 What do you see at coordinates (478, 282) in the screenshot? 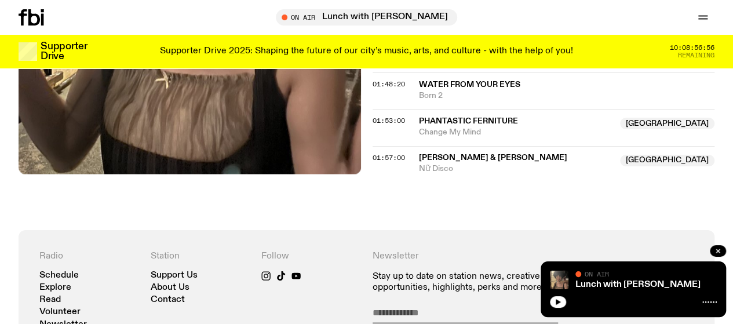
I see `p: Stay up to date on station news, creative opportunities, highlights, perks and more.` at bounding box center [478, 282].